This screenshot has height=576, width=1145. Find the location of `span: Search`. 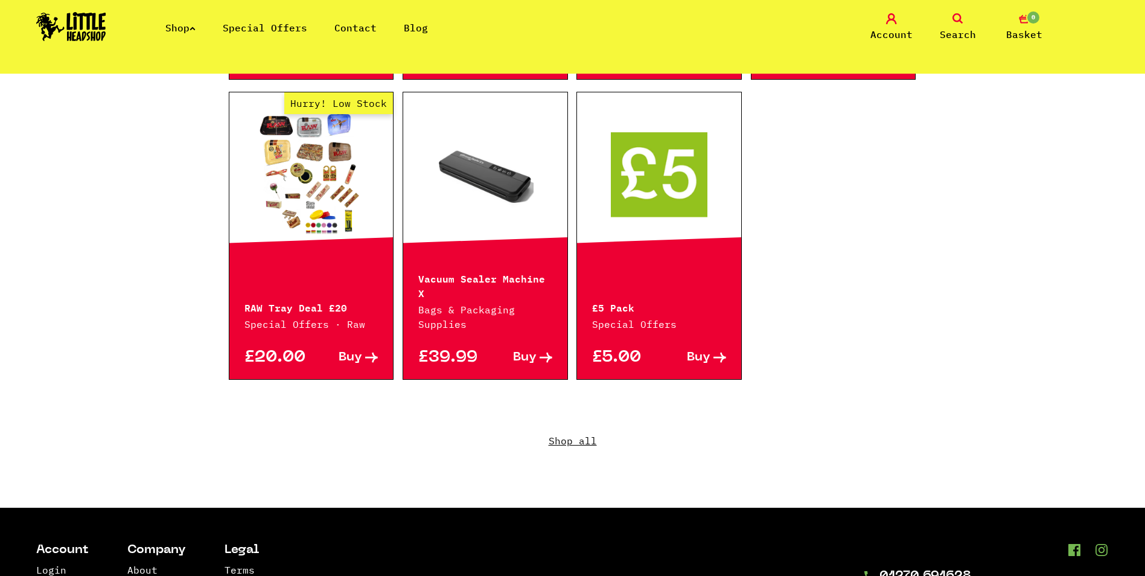

span: Search is located at coordinates (958, 34).